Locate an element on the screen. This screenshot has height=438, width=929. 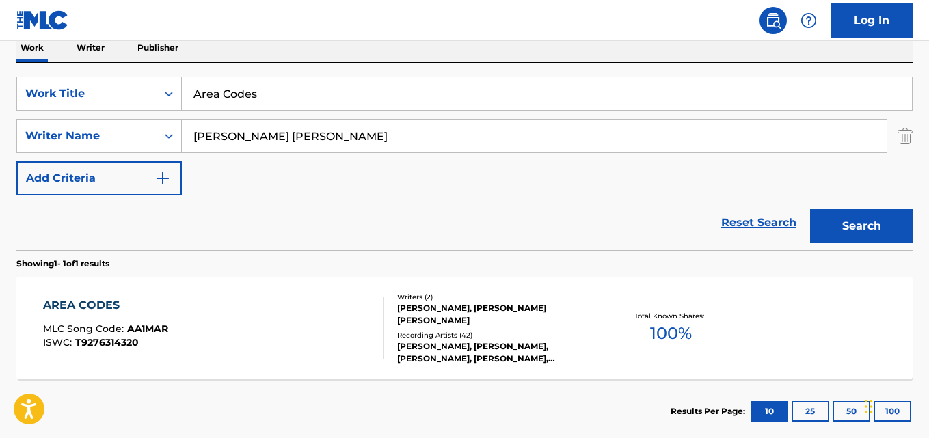
img: MLC Logo is located at coordinates (42, 20).